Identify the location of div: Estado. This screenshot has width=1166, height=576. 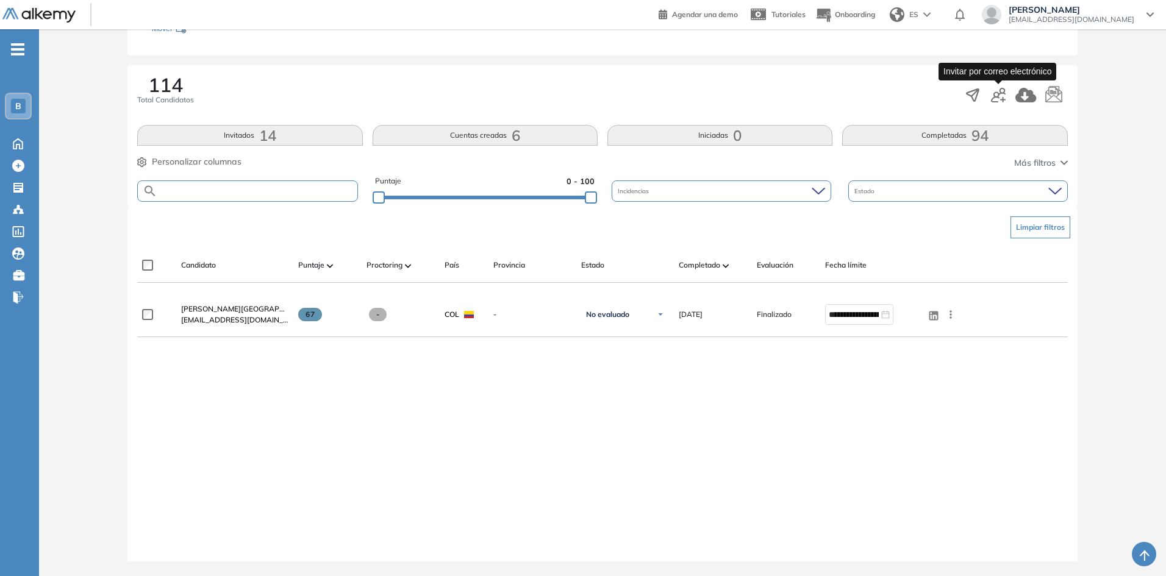
(958, 191).